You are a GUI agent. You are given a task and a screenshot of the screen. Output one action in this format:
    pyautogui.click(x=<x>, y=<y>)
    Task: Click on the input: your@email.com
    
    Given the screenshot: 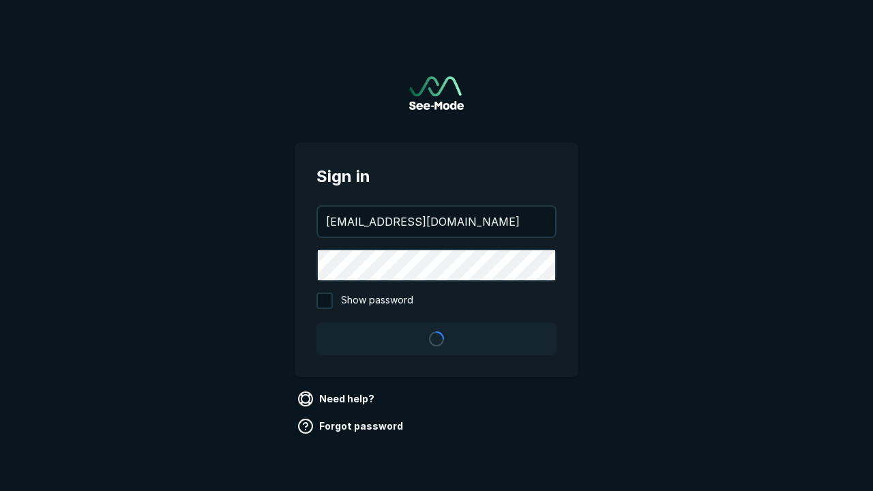 What is the action you would take?
    pyautogui.click(x=436, y=222)
    